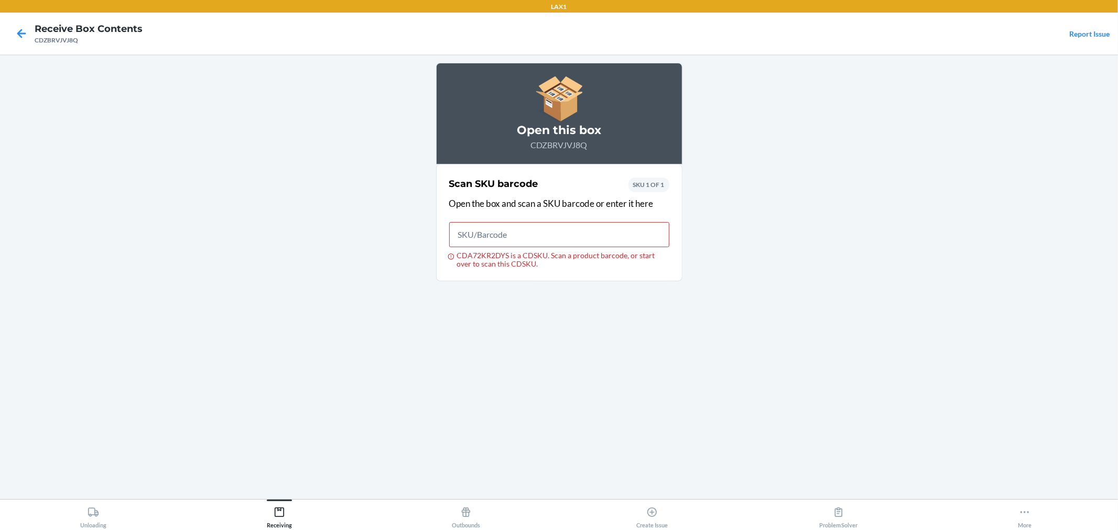 The width and height of the screenshot is (1118, 530). Describe the element at coordinates (1089, 34) in the screenshot. I see `a: Report Issue` at that location.